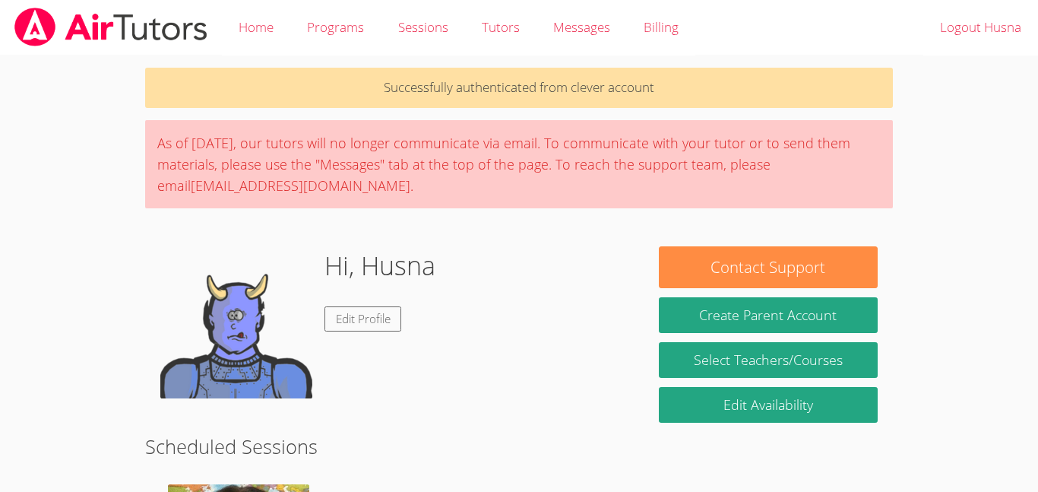 This screenshot has height=492, width=1038. I want to click on img: airtutors_banner-c4298cdbf04f3fff15de1276eac7730deb9818008684d7c2e4769d2f7ddbe033.png, so click(111, 27).